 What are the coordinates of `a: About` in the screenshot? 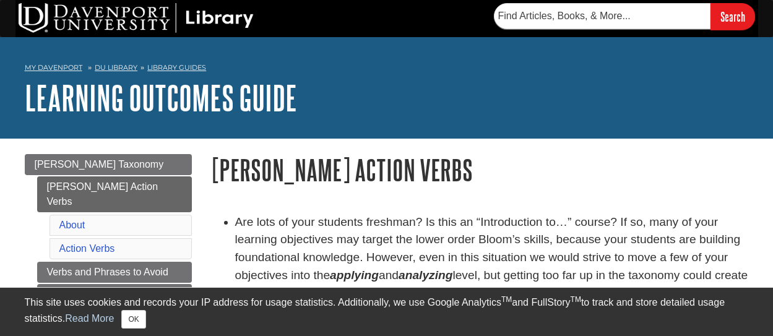 It's located at (72, 225).